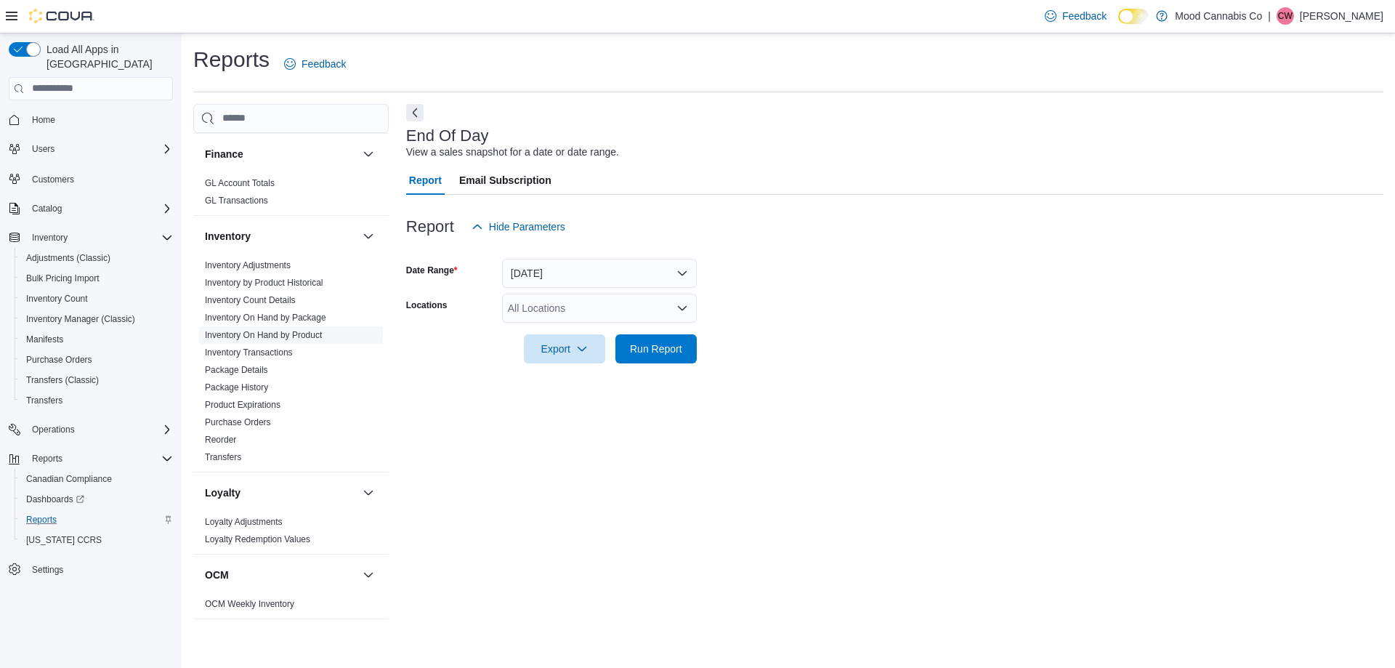 The image size is (1395, 668). Describe the element at coordinates (97, 278) in the screenshot. I see `button: Bulk Pricing Import` at that location.